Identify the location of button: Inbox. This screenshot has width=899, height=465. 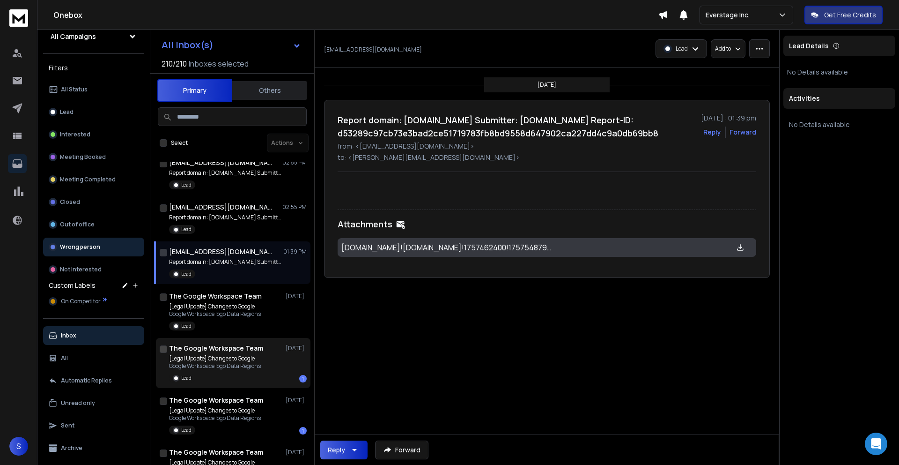
(94, 335).